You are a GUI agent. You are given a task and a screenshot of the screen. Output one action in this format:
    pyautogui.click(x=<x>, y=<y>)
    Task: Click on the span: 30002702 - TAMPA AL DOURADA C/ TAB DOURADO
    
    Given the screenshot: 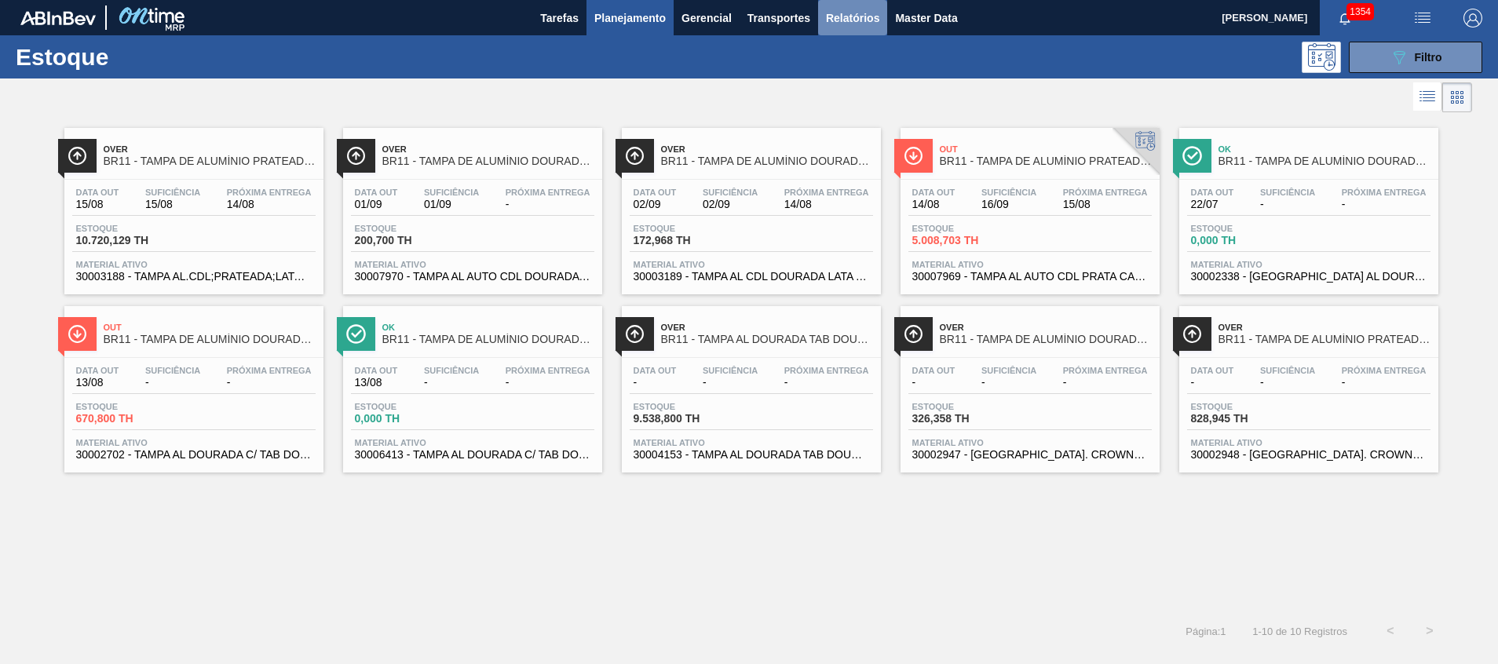 What is the action you would take?
    pyautogui.click(x=194, y=454)
    